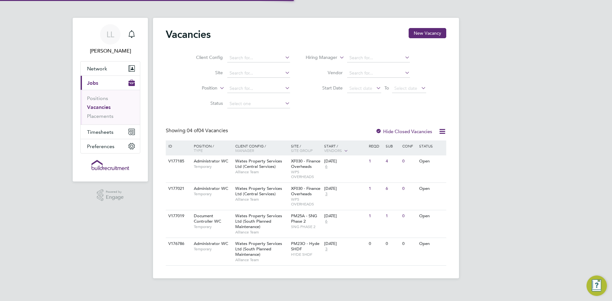 This screenshot has height=301, width=612. What do you see at coordinates (100, 132) in the screenshot?
I see `span: Timesheets` at bounding box center [100, 132].